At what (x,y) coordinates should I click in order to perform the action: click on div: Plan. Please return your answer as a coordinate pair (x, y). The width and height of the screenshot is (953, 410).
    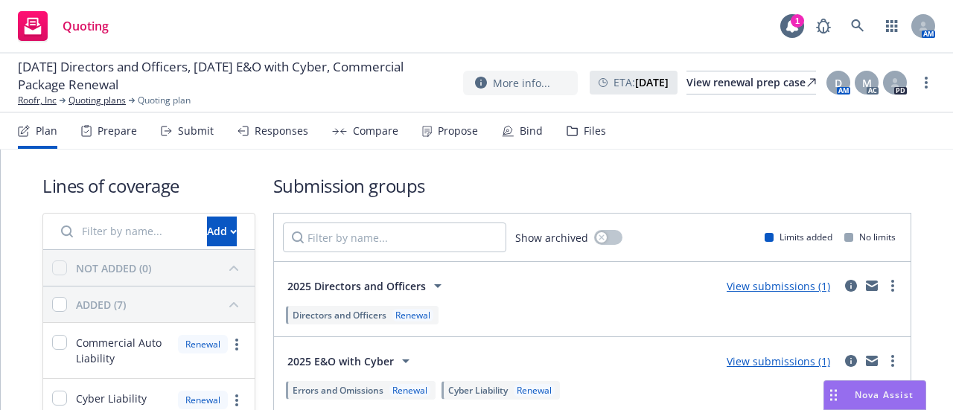
    Looking at the image, I should click on (46, 131).